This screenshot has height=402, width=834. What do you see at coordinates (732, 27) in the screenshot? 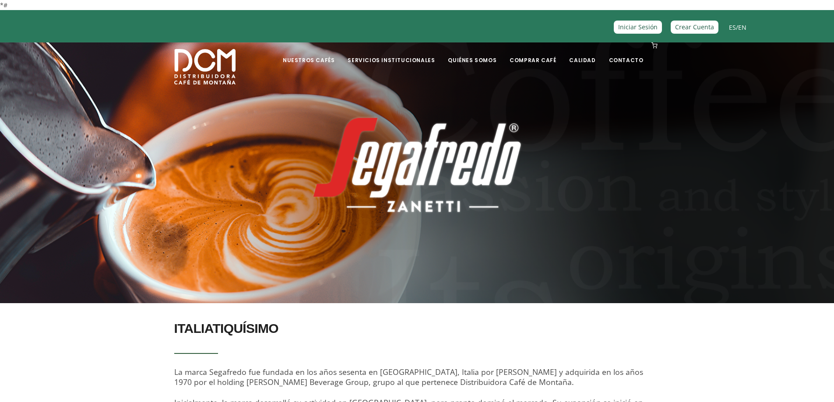
I see `a: ES` at bounding box center [732, 27].